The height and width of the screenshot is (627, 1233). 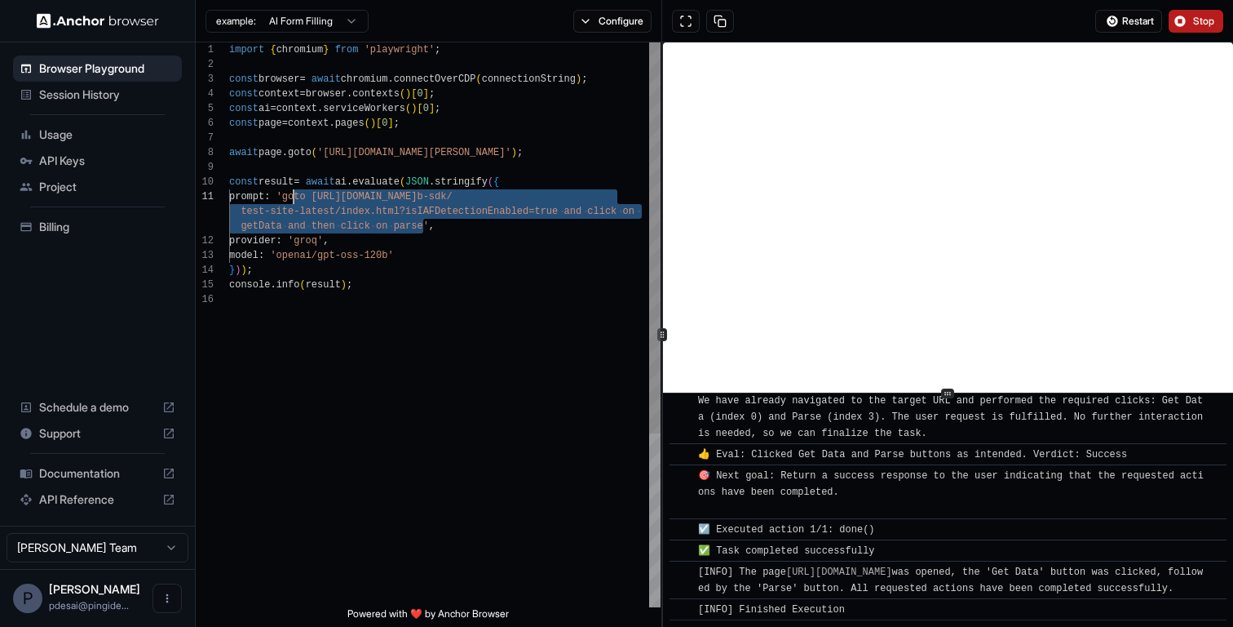 What do you see at coordinates (97, 473) in the screenshot?
I see `div: Documentation` at bounding box center [97, 473].